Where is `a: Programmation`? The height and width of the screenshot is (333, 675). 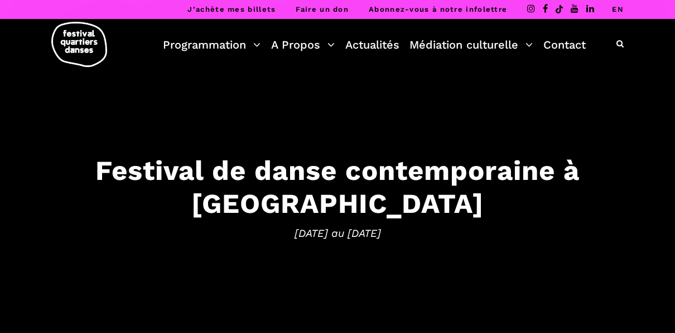
a: Programmation is located at coordinates (212, 45).